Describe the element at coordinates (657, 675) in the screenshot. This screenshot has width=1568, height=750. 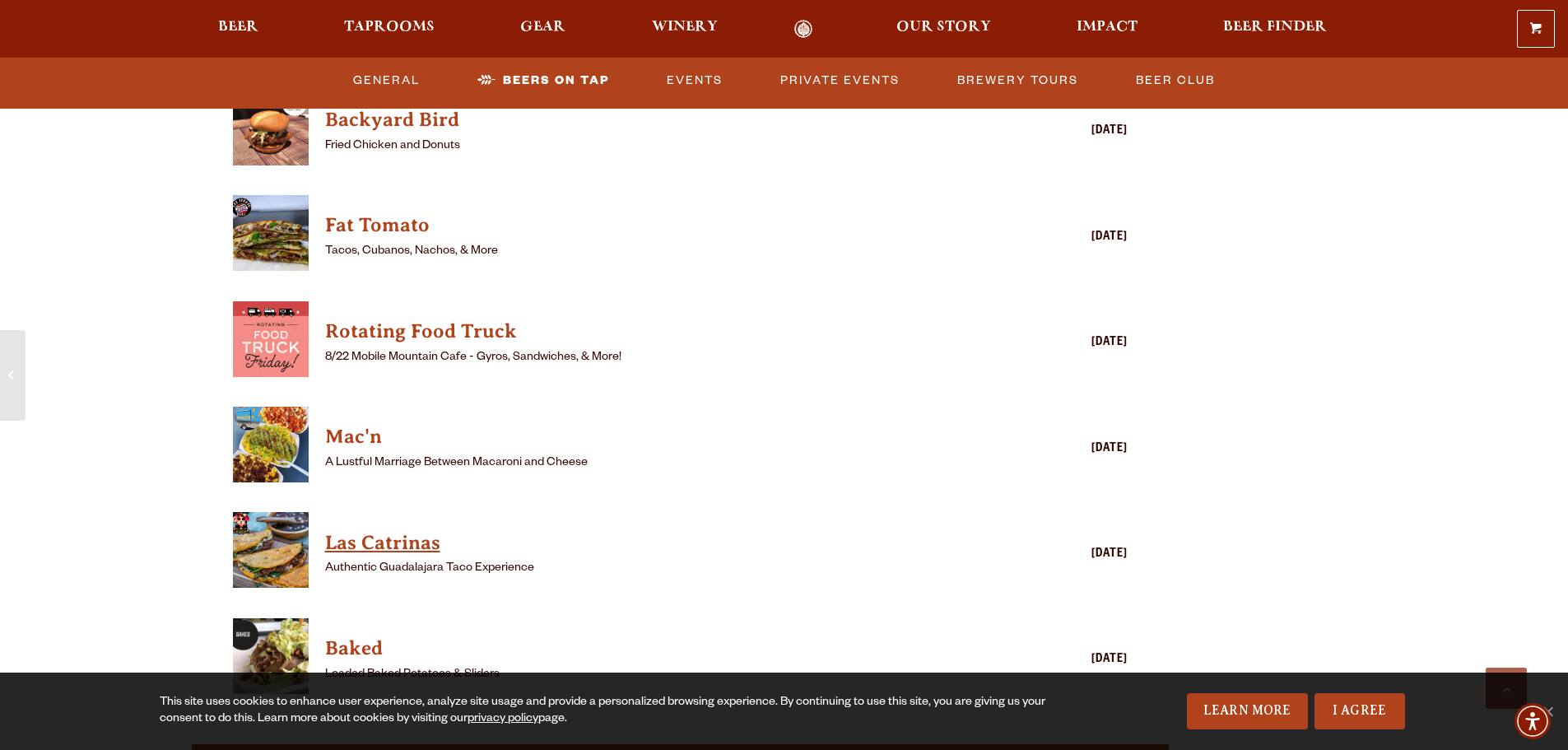
I see `p: Loaded Baked Potatoes & Sliders` at that location.